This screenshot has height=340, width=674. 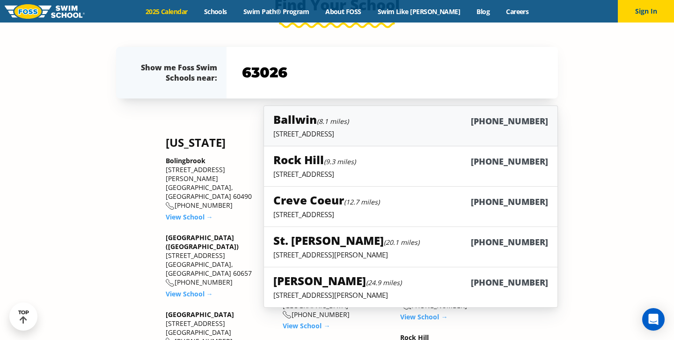 What do you see at coordinates (344, 11) in the screenshot?
I see `a: About FOSS` at bounding box center [344, 11].